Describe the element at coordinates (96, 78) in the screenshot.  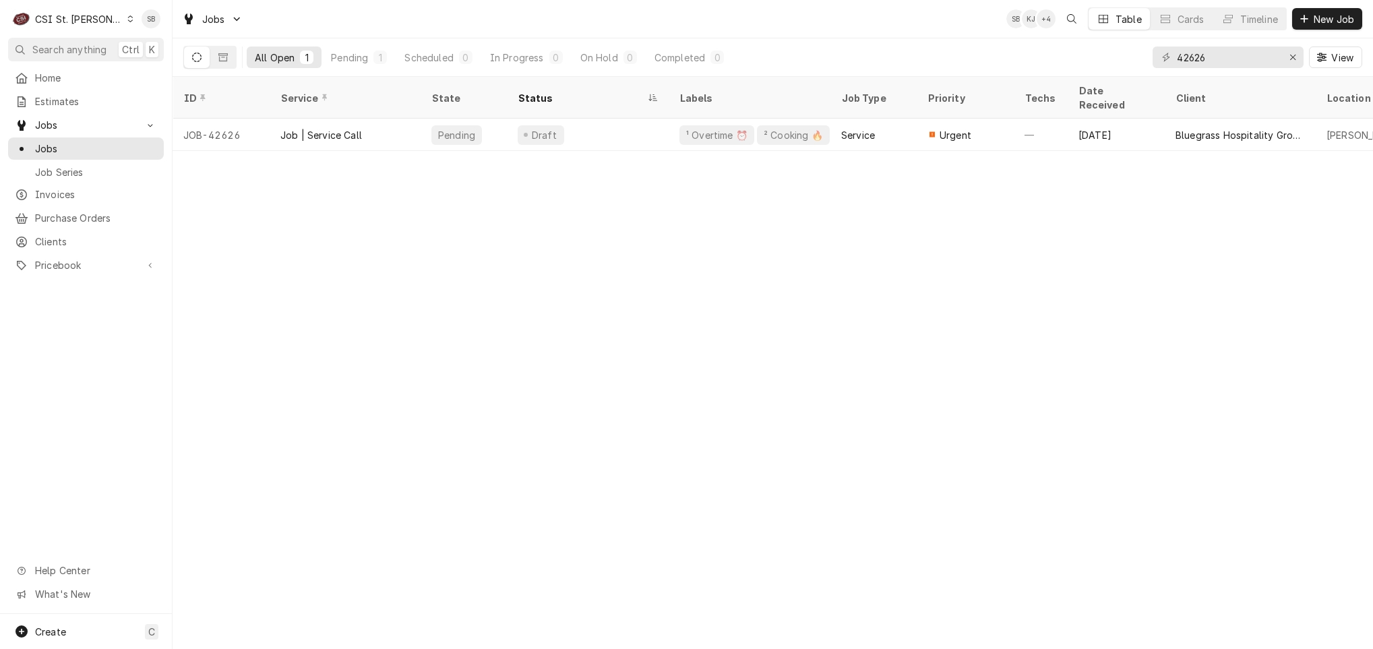
I see `span: Home` at that location.